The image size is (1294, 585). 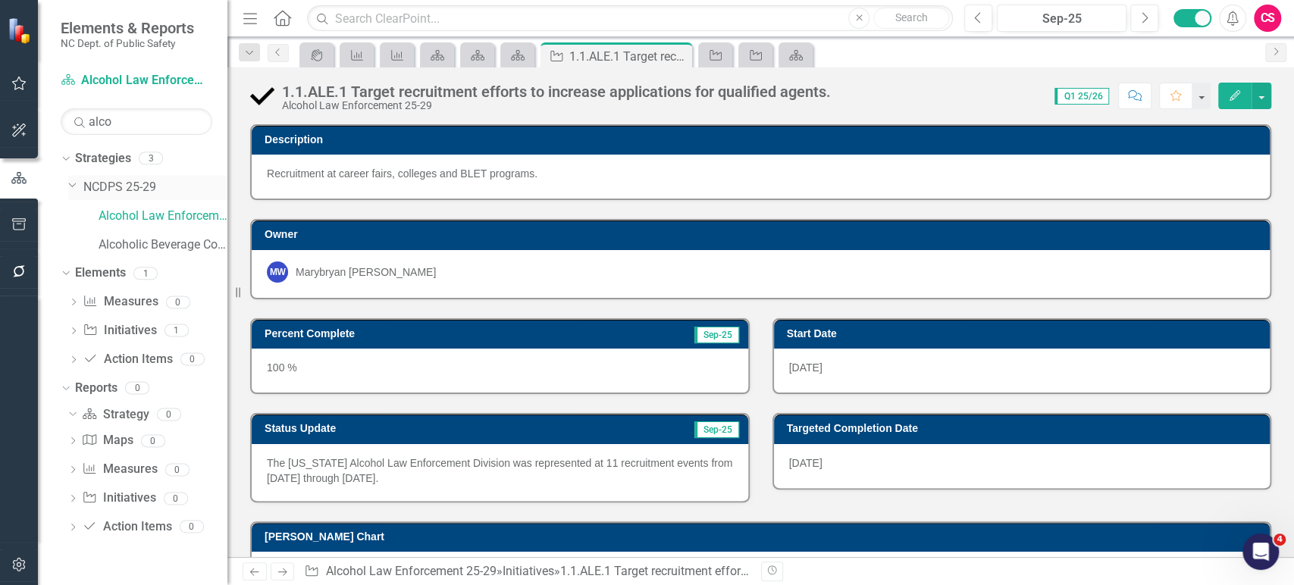 I want to click on a: Elements, so click(x=100, y=273).